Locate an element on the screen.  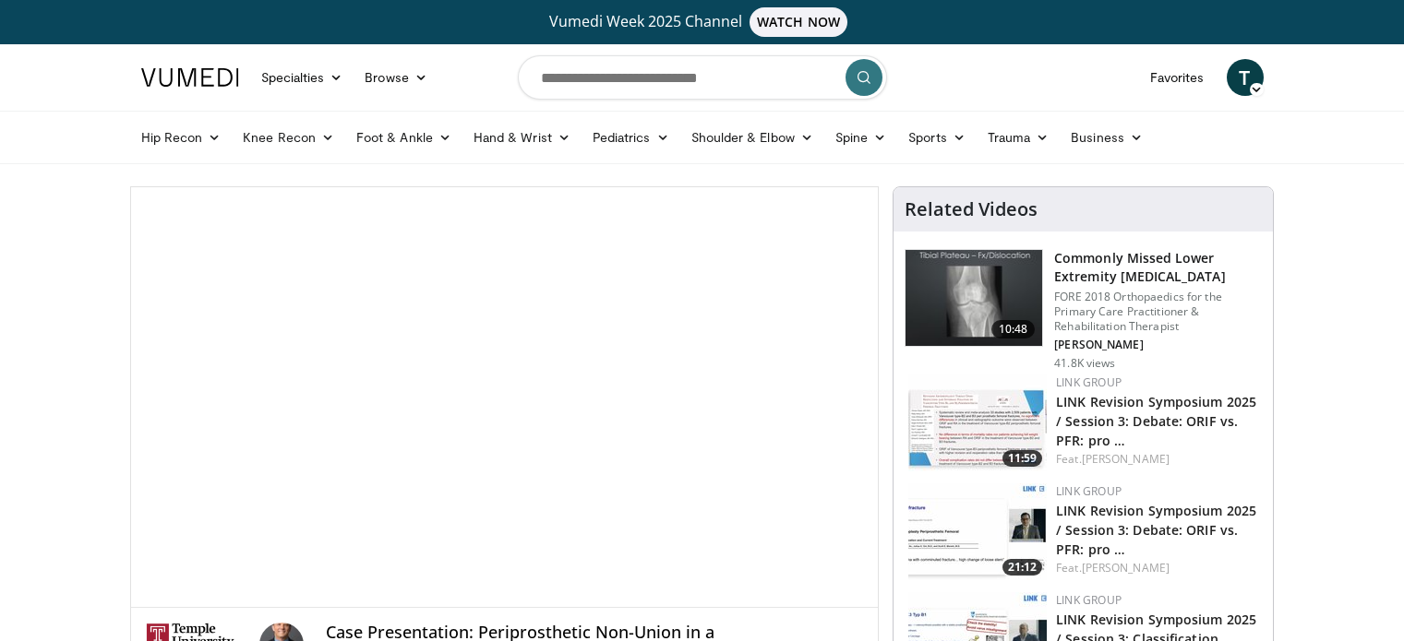
a: Spine is located at coordinates (860, 138).